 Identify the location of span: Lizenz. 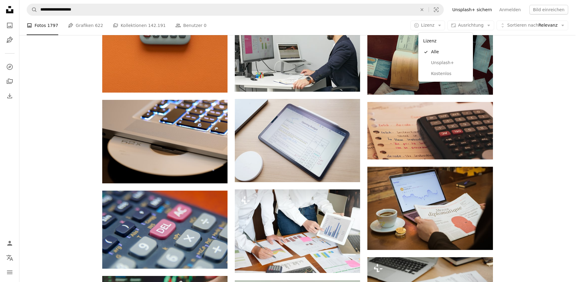
(427, 25).